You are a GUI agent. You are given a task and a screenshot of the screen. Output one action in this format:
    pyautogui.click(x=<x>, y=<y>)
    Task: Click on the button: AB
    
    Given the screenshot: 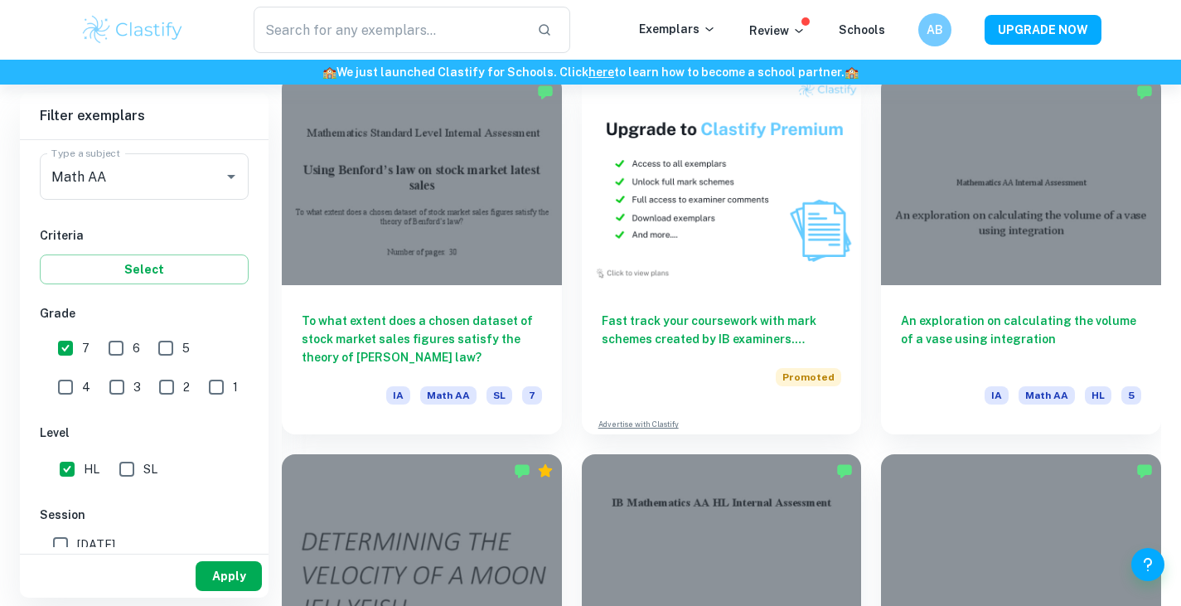 What is the action you would take?
    pyautogui.click(x=935, y=30)
    